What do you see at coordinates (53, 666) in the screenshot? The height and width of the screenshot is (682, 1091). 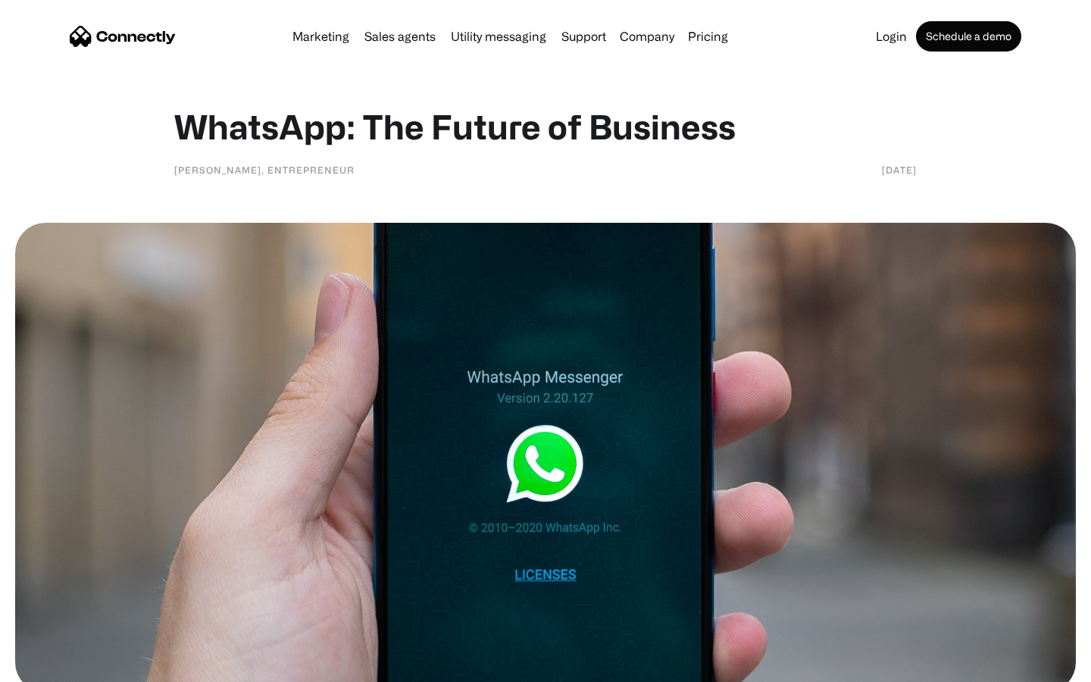 I see `aside: Language selected: English` at bounding box center [53, 666].